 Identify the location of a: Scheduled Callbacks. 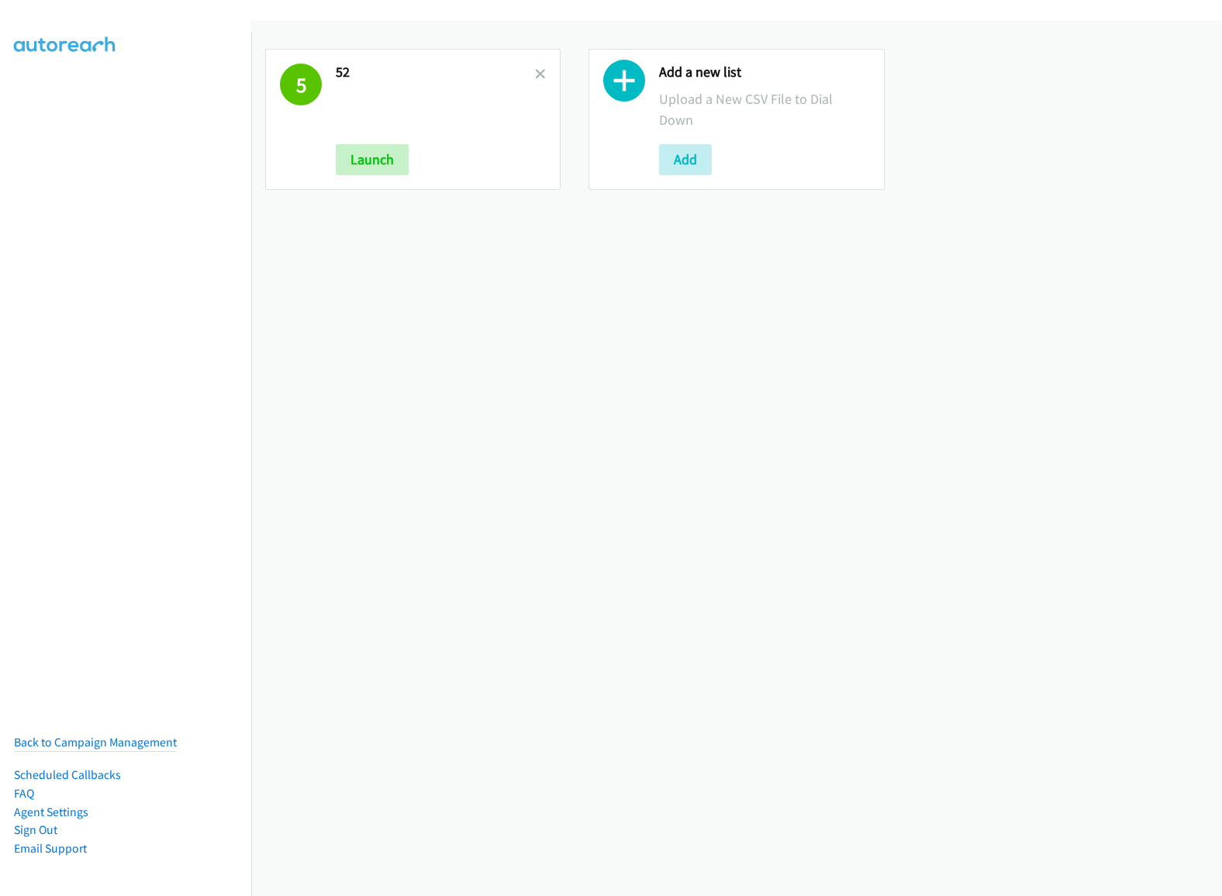
(67, 774).